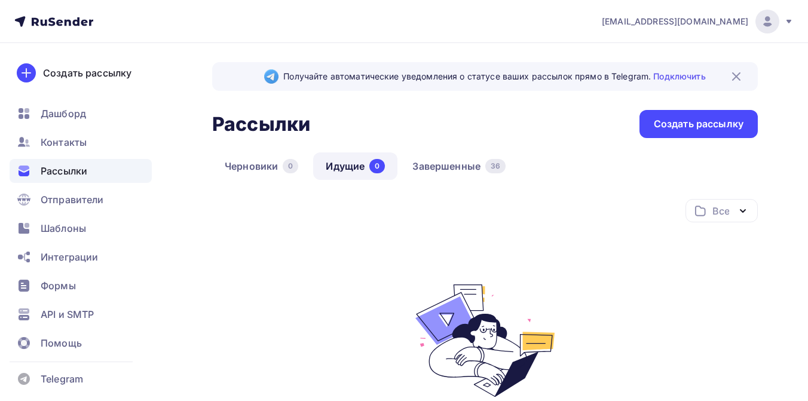 The image size is (808, 401). Describe the element at coordinates (63, 113) in the screenshot. I see `span: Дашборд` at that location.